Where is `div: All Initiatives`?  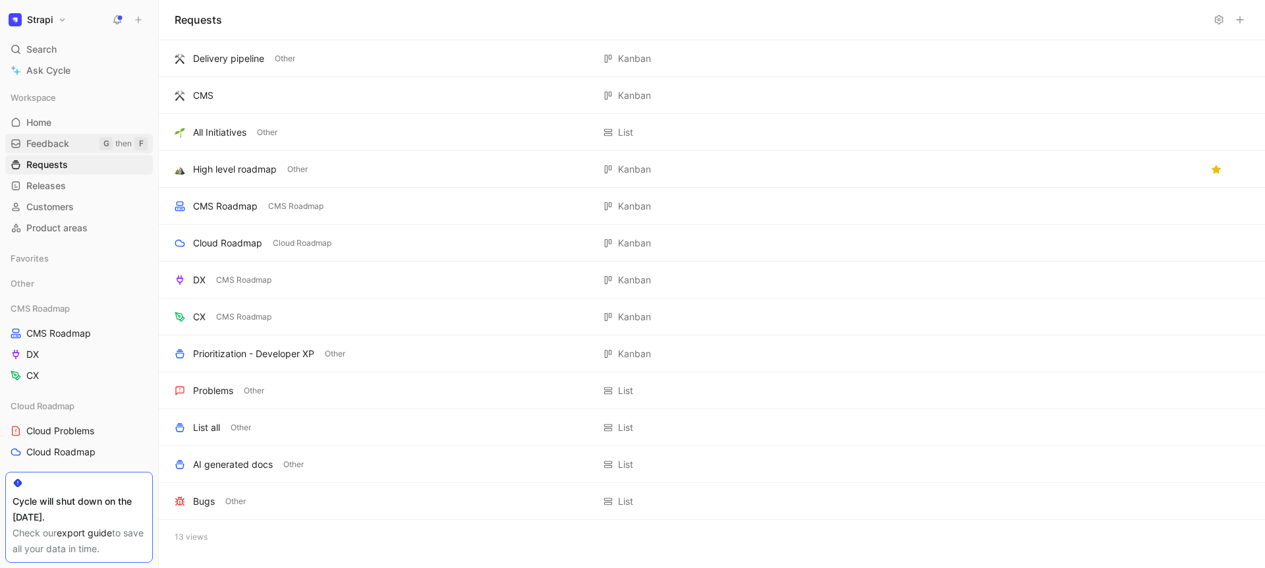 div: All Initiatives is located at coordinates (219, 132).